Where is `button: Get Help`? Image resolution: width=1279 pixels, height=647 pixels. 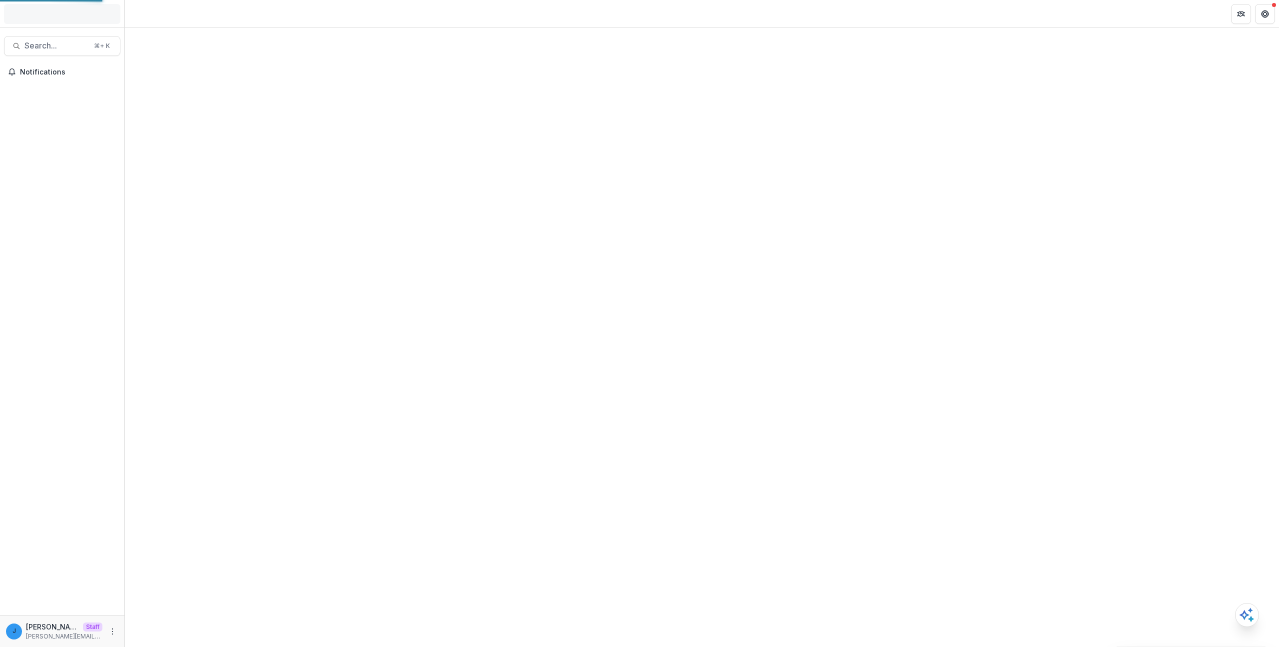
button: Get Help is located at coordinates (1265, 14).